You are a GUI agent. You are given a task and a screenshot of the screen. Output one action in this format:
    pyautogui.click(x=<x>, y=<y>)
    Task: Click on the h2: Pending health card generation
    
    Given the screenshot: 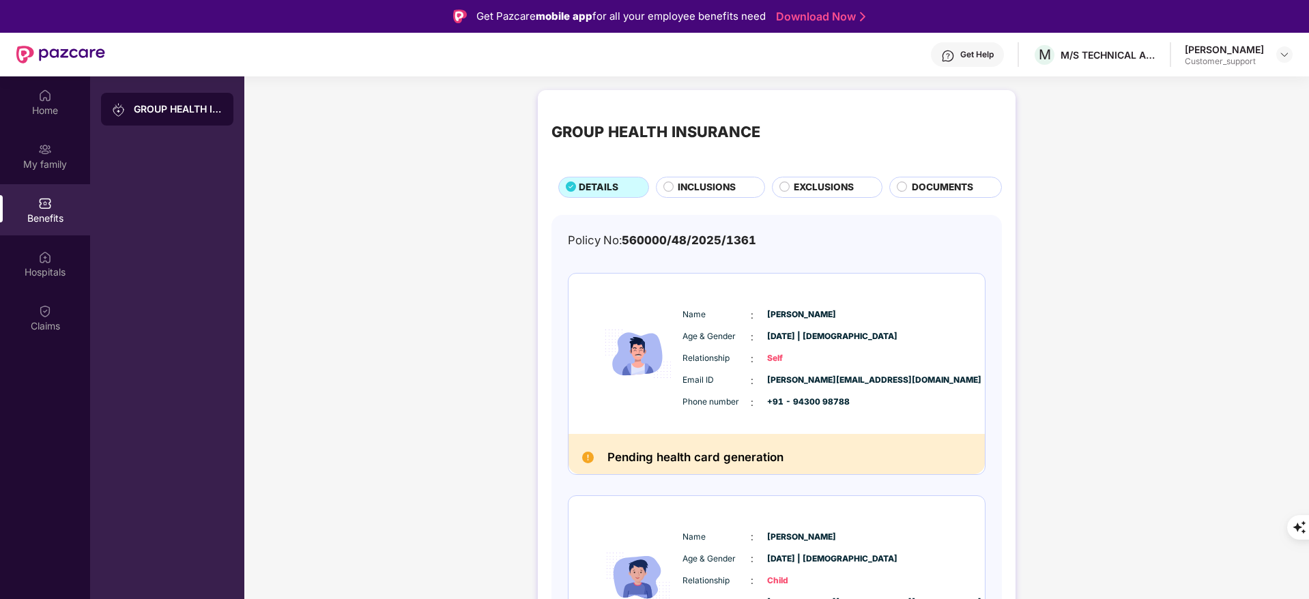 What is the action you would take?
    pyautogui.click(x=695, y=457)
    